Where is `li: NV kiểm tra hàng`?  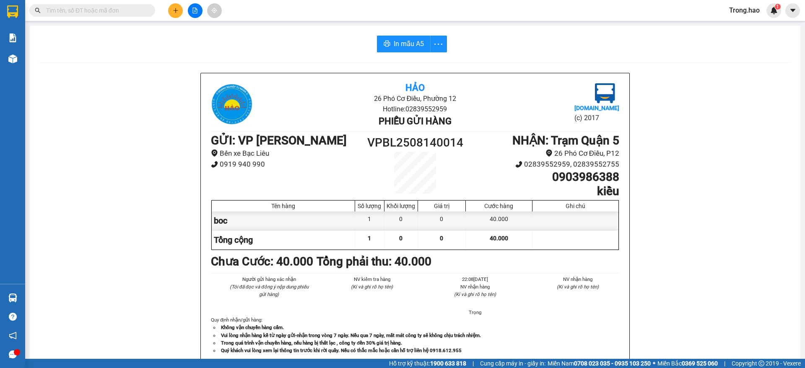
li: NV kiểm tra hàng is located at coordinates (372, 280).